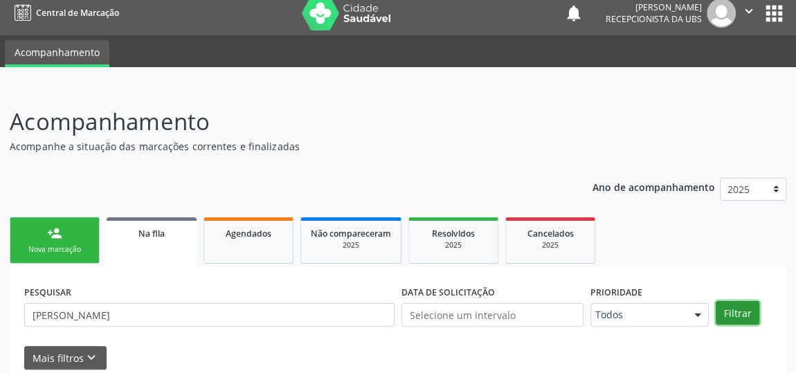  Describe the element at coordinates (281, 122) in the screenshot. I see `p: Acompanhamento` at that location.